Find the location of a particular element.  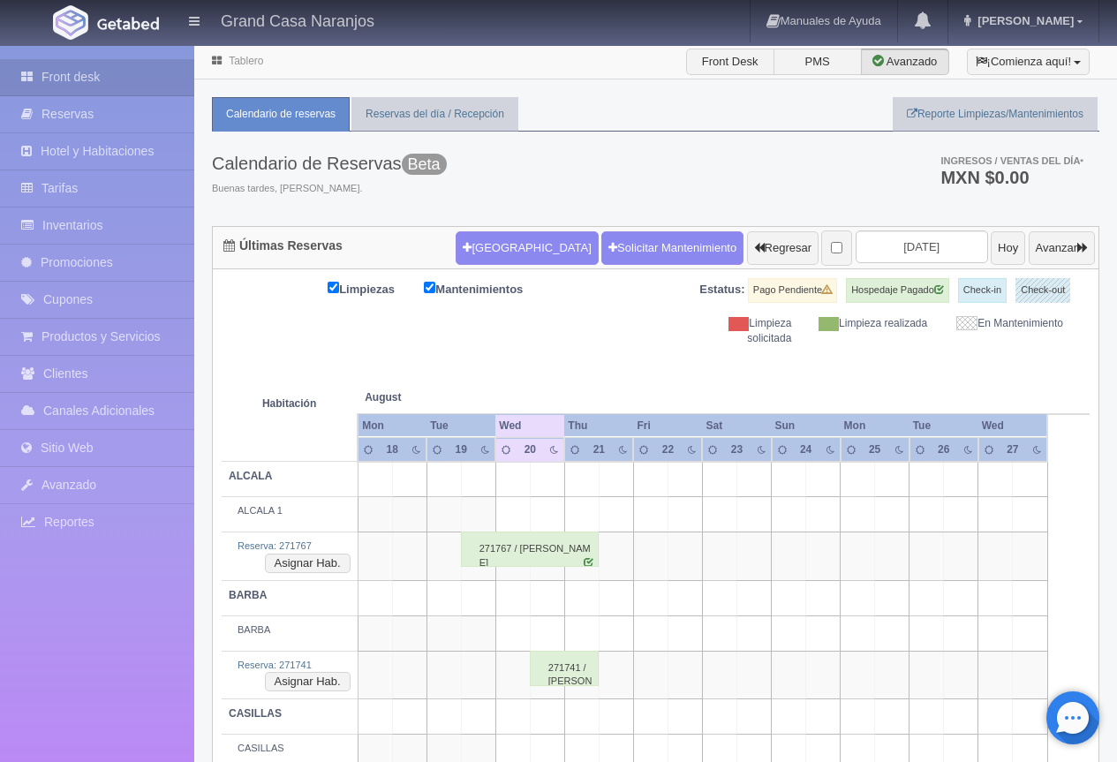

div: 24 is located at coordinates (805, 450).